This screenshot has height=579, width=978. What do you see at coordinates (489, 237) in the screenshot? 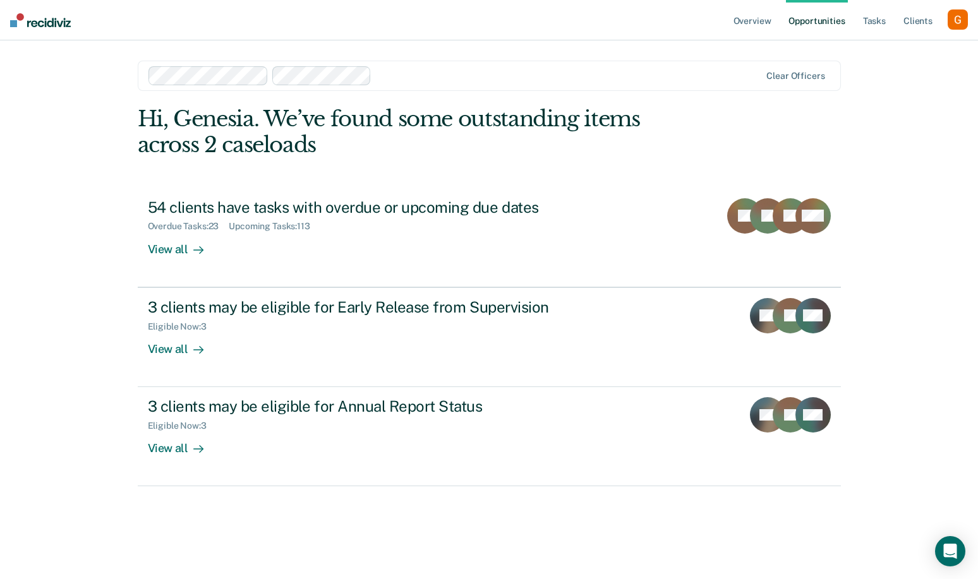
I see `a: 54 clients have tasks with overdue or upcoming due datesOverdue Tasks:23Upcoming Tasks:113View all` at bounding box center [489, 237].